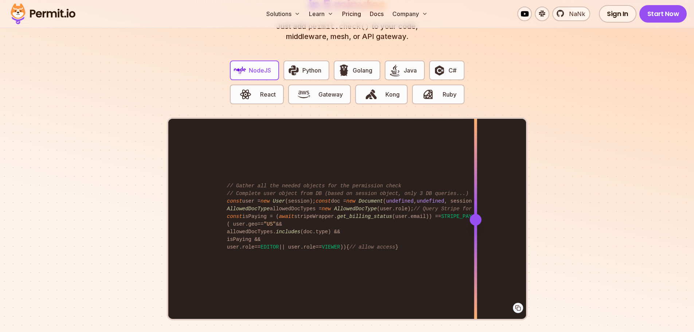  What do you see at coordinates (496, 209) in the screenshot?
I see `span: // Query Stripe for live data (hope it's not too slow)` at bounding box center [496, 209].